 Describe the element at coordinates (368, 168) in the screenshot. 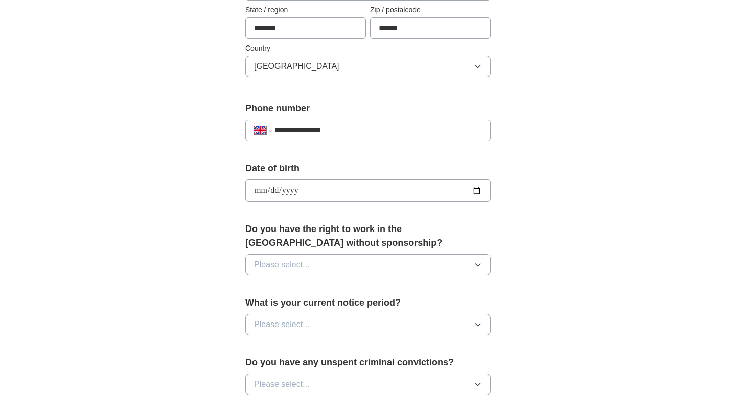

I see `label: Date of birth` at that location.